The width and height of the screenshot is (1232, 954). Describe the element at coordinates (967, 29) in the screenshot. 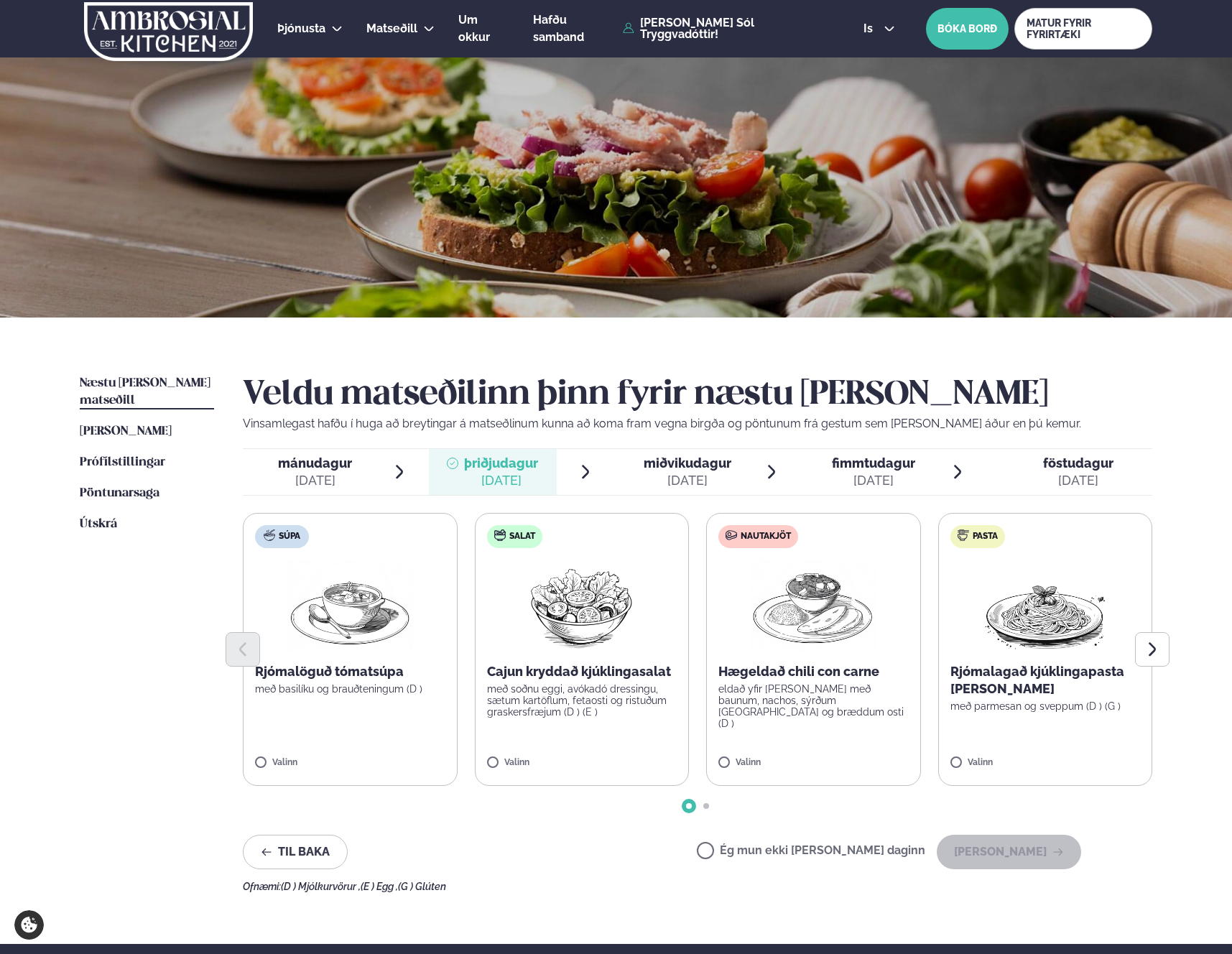

I see `button: BÓKA BORÐ` at that location.